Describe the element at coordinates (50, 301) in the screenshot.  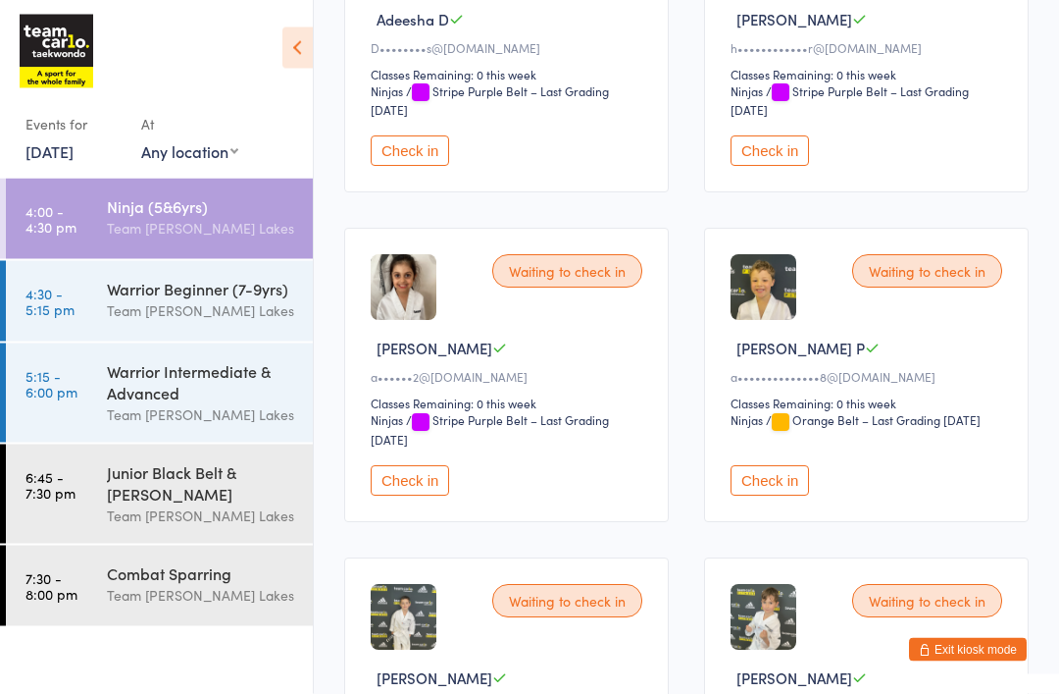
I see `time: 4:30 - 5:15 pm` at that location.